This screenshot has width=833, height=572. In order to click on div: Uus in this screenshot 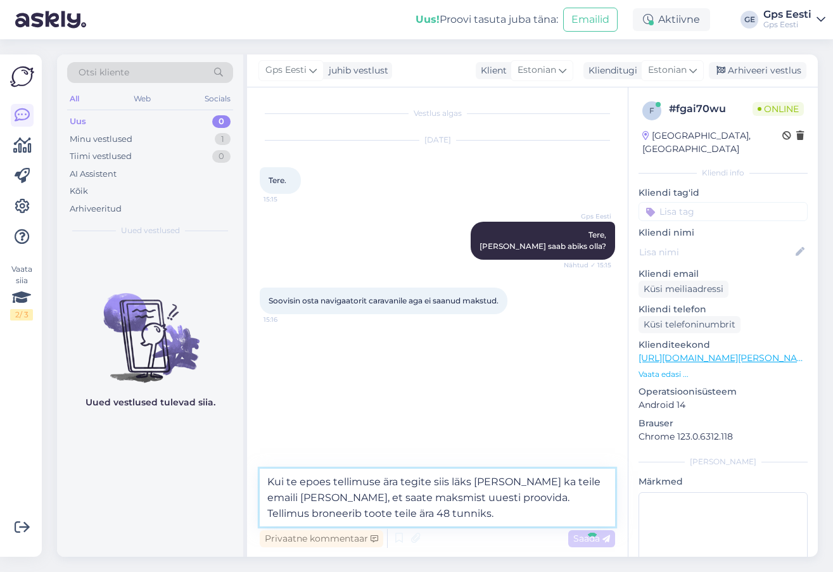, I will do `click(78, 122)`.